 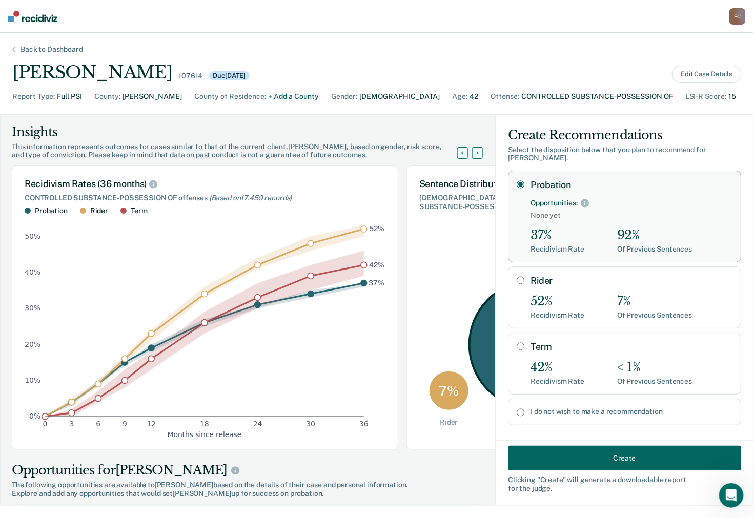 What do you see at coordinates (205, 198) in the screenshot?
I see `div: CONTROLLED SUBSTANCE-POSSESSION OF offenses` at bounding box center [205, 198].